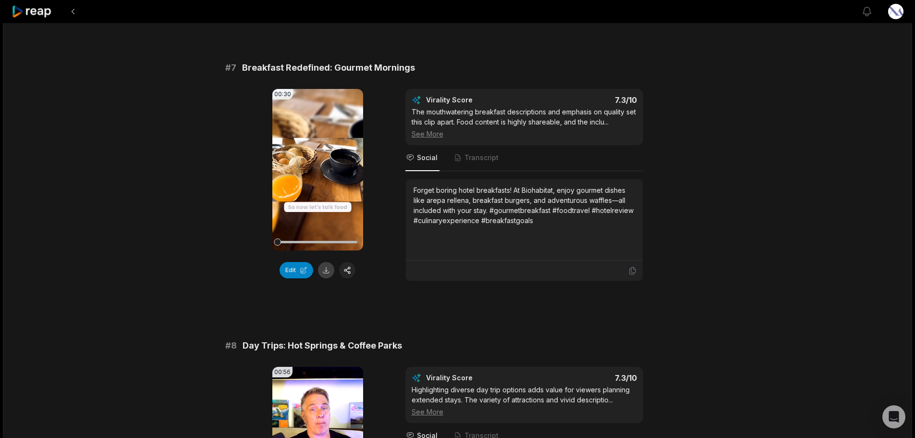 The width and height of the screenshot is (915, 438). Describe the element at coordinates (524, 122) in the screenshot. I see `div: The mouthwatering breakfast descriptions and emphasis on quality set this clip apart. Food conten...` at that location.